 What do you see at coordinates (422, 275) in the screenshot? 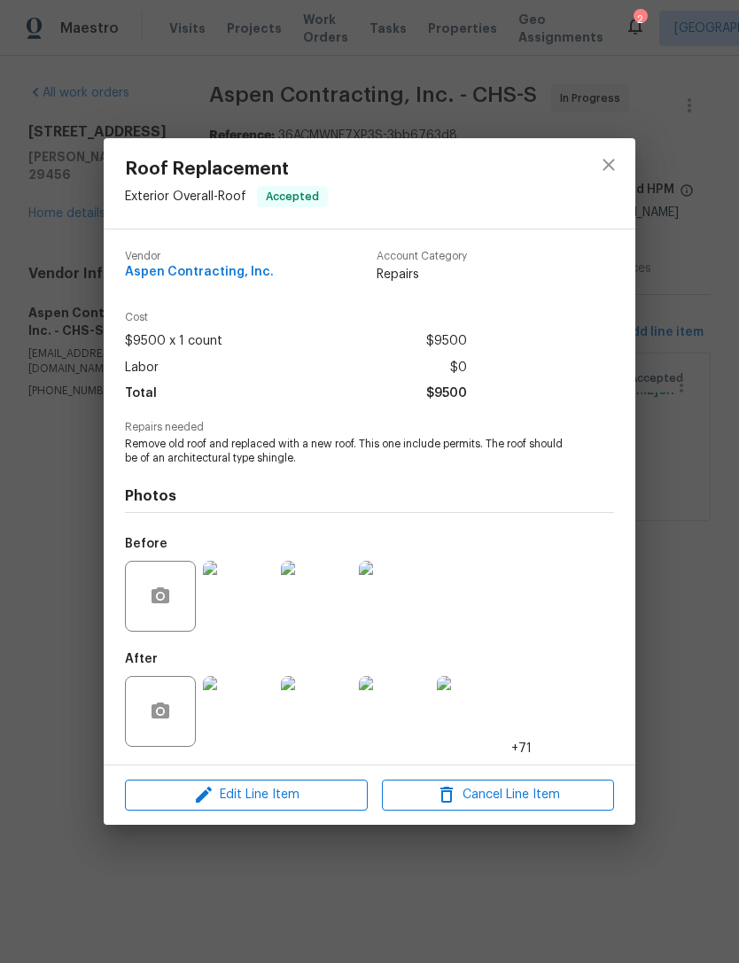
I see `span: Repairs` at bounding box center [422, 275].